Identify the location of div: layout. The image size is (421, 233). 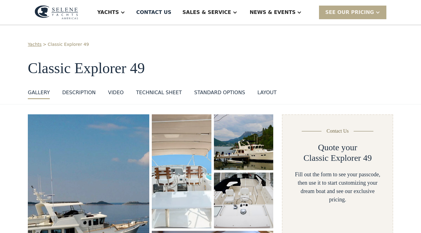
(267, 92).